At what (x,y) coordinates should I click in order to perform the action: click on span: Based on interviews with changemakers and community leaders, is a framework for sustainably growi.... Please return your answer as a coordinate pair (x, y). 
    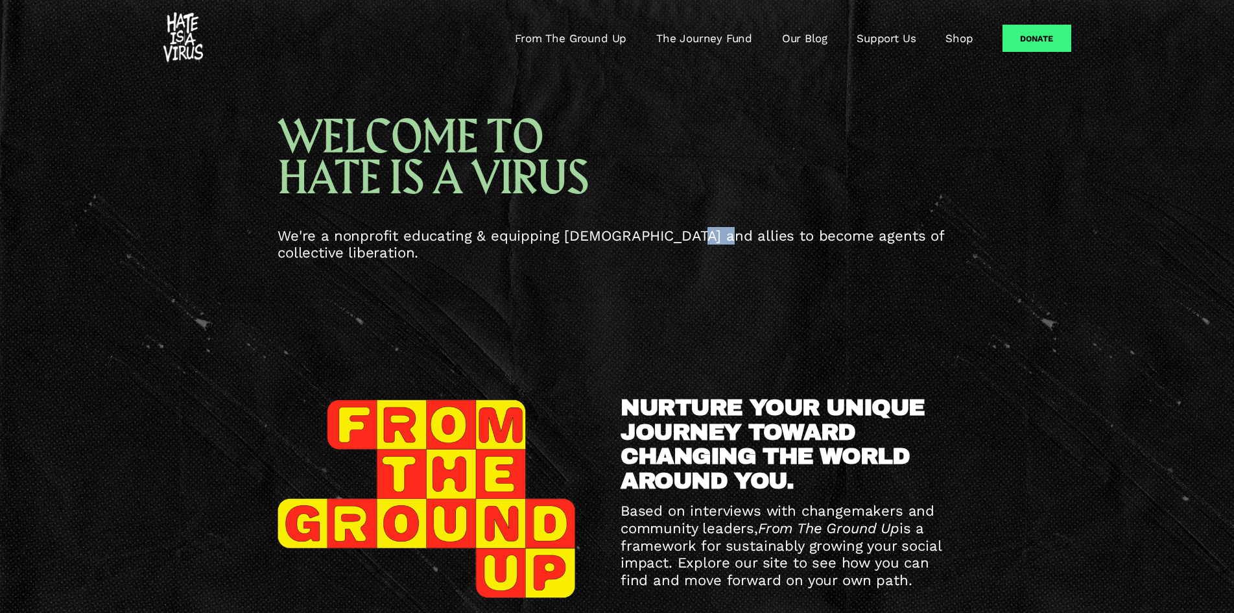
    Looking at the image, I should click on (783, 545).